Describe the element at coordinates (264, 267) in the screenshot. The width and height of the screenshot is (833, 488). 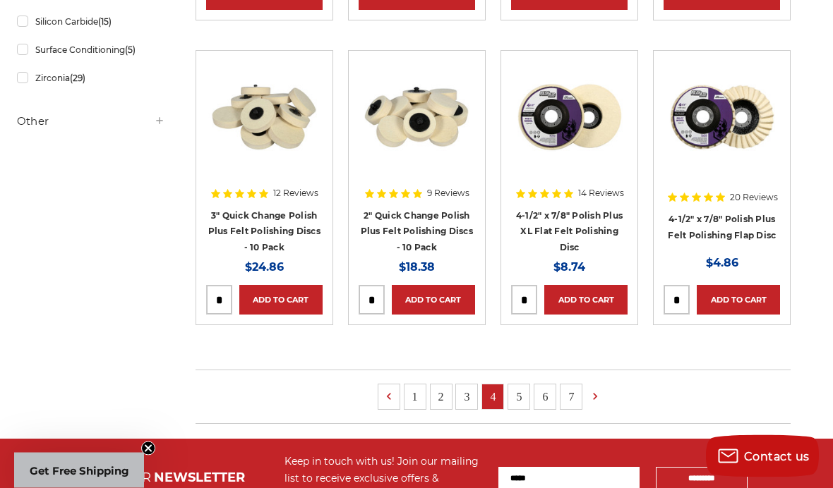
I see `span: $24.86` at that location.